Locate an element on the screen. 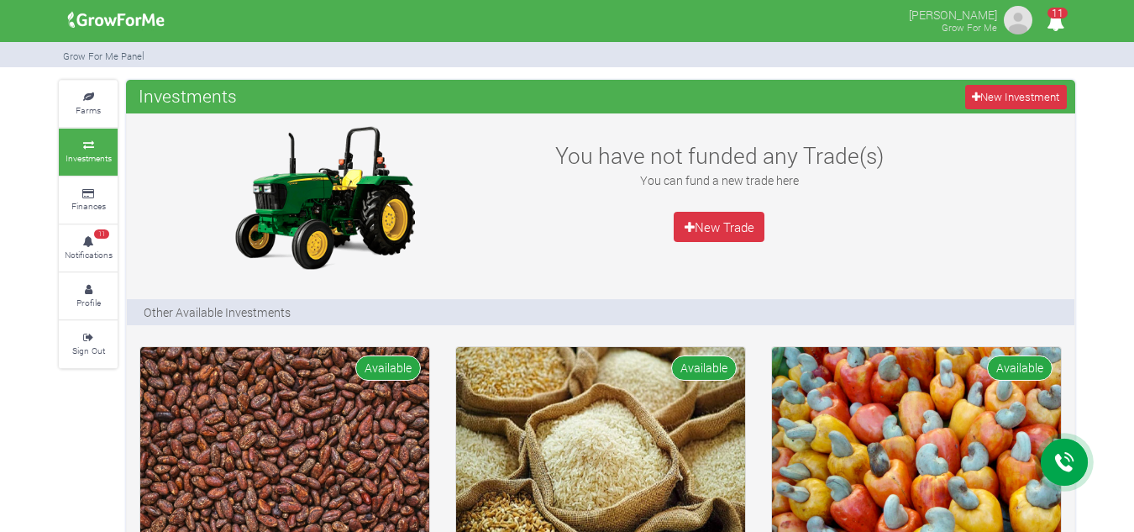 This screenshot has width=1134, height=532. a: New Investment is located at coordinates (1016, 97).